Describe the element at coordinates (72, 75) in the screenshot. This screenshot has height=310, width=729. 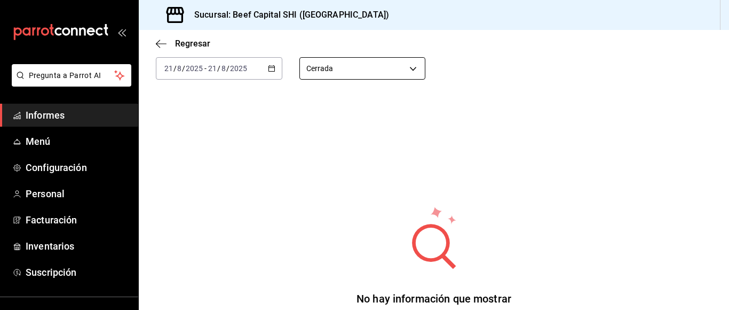
I see `button: Pregunta a Parrot AI` at that location.